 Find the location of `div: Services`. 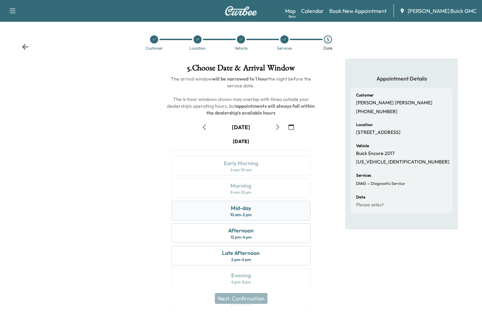

div: Services is located at coordinates (285, 48).